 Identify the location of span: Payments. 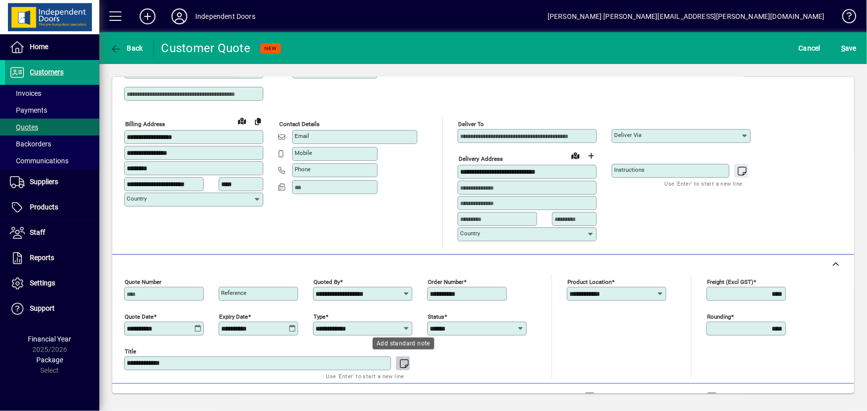
(28, 110).